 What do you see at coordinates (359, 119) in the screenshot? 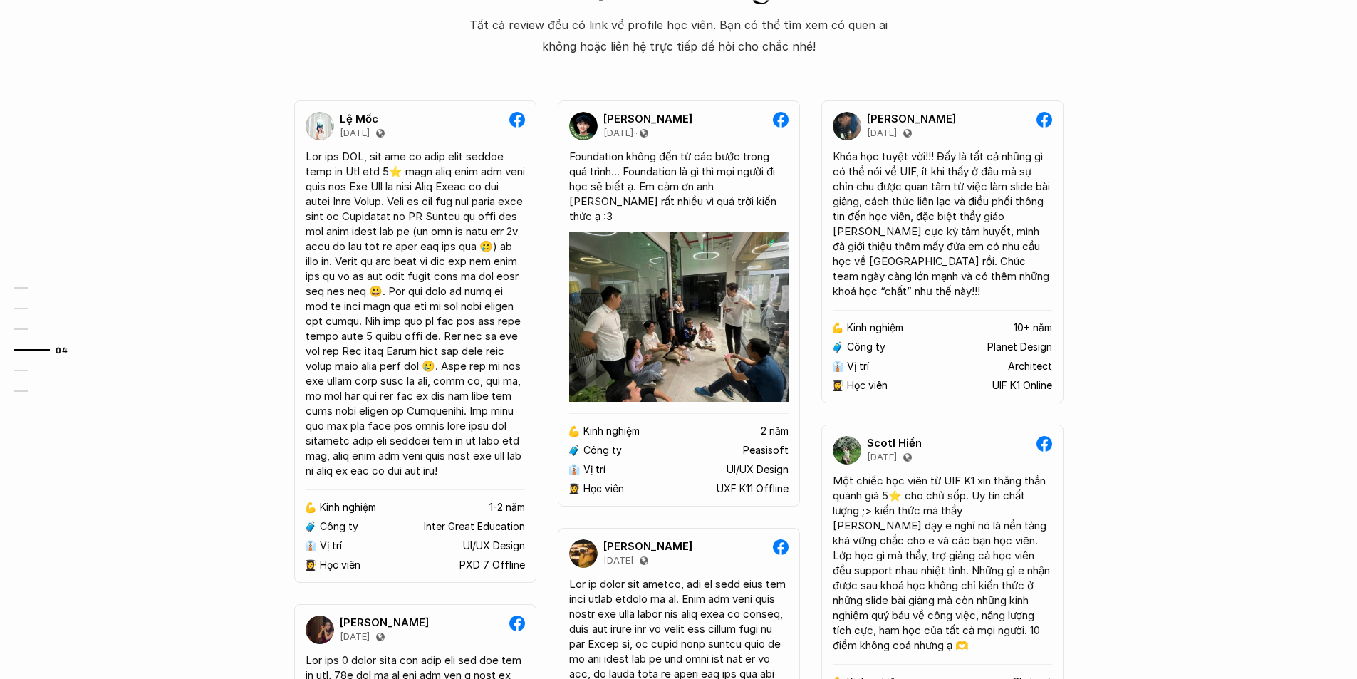
I see `p: Lệ Mốc` at bounding box center [359, 119].